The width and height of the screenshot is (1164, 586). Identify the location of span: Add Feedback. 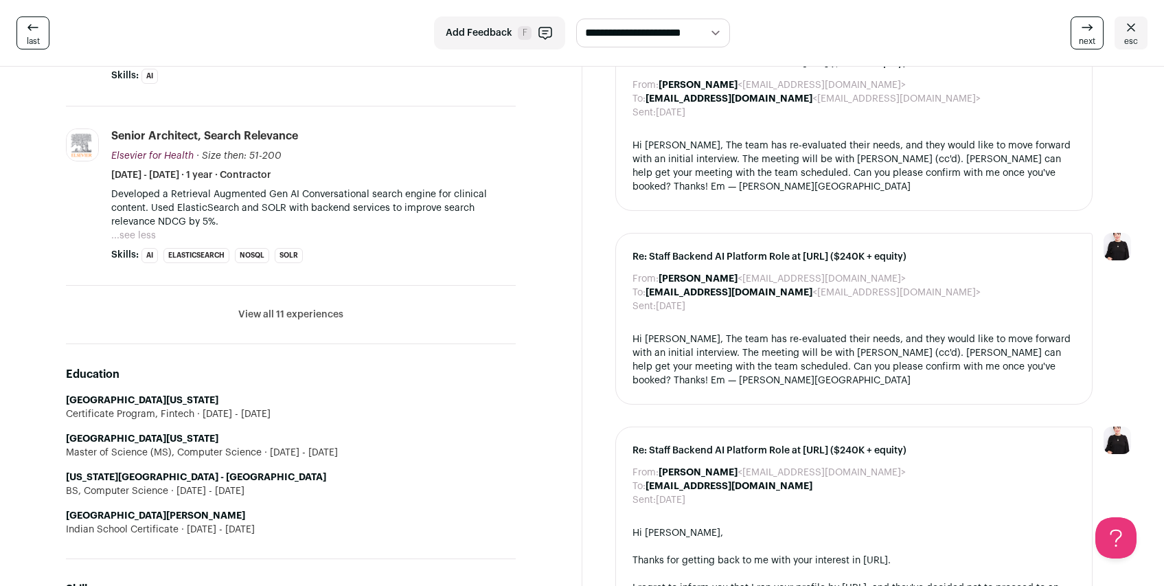
(479, 33).